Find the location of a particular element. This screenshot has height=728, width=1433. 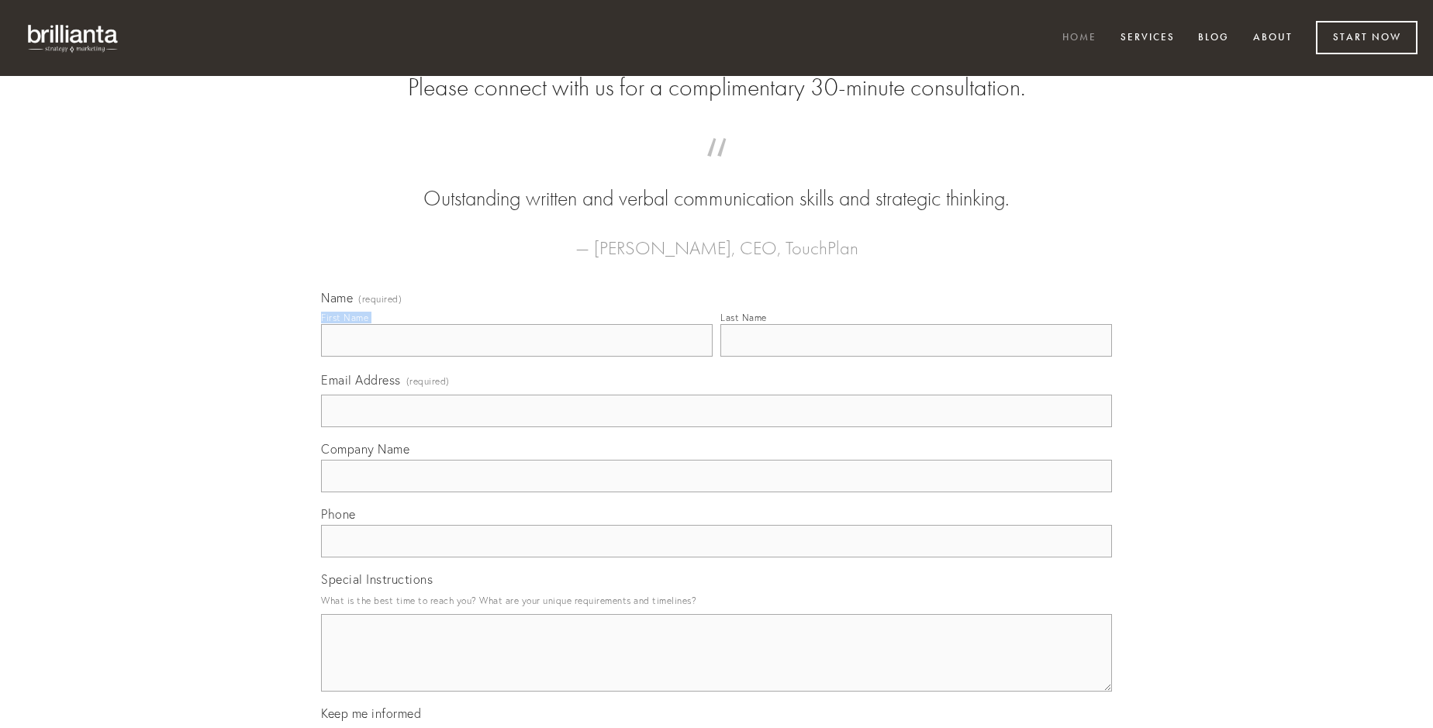

h2: Please connect with us for a complimentary 30-minute consultation. is located at coordinates (717, 88).